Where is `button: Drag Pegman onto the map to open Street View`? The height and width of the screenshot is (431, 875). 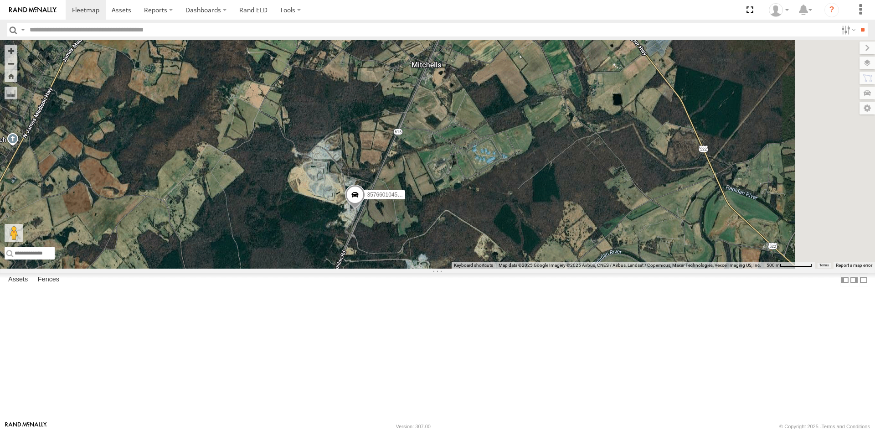 button: Drag Pegman onto the map to open Street View is located at coordinates (14, 233).